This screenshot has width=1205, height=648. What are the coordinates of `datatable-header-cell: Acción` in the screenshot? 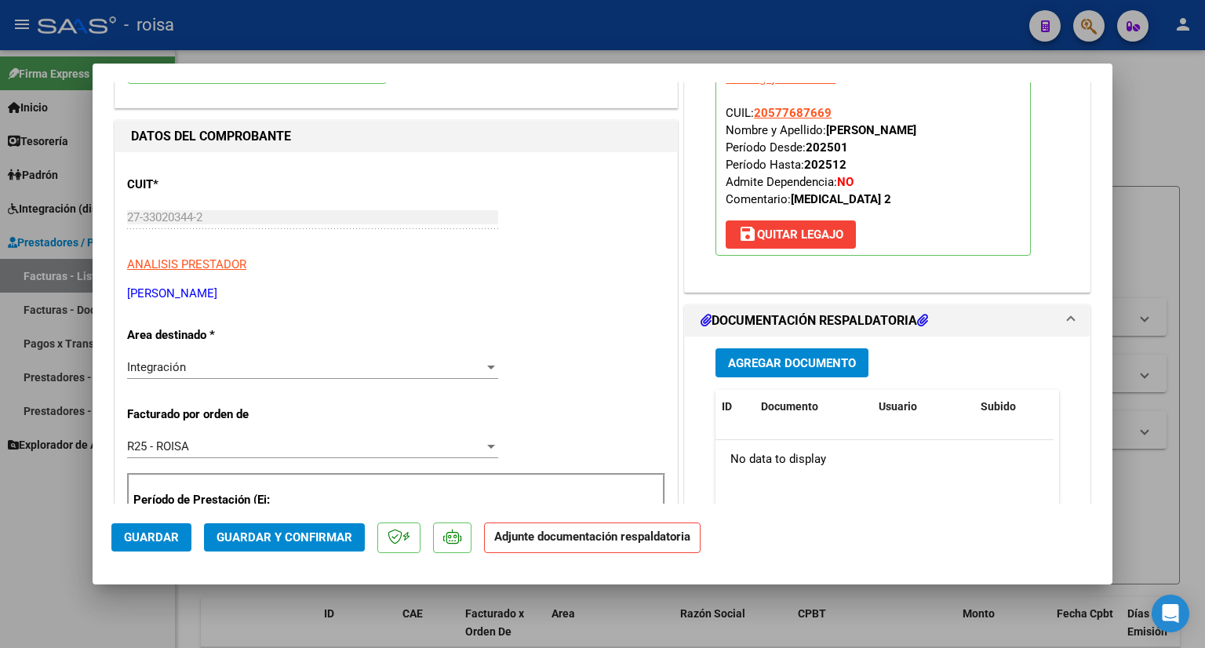 It's located at (1092, 406).